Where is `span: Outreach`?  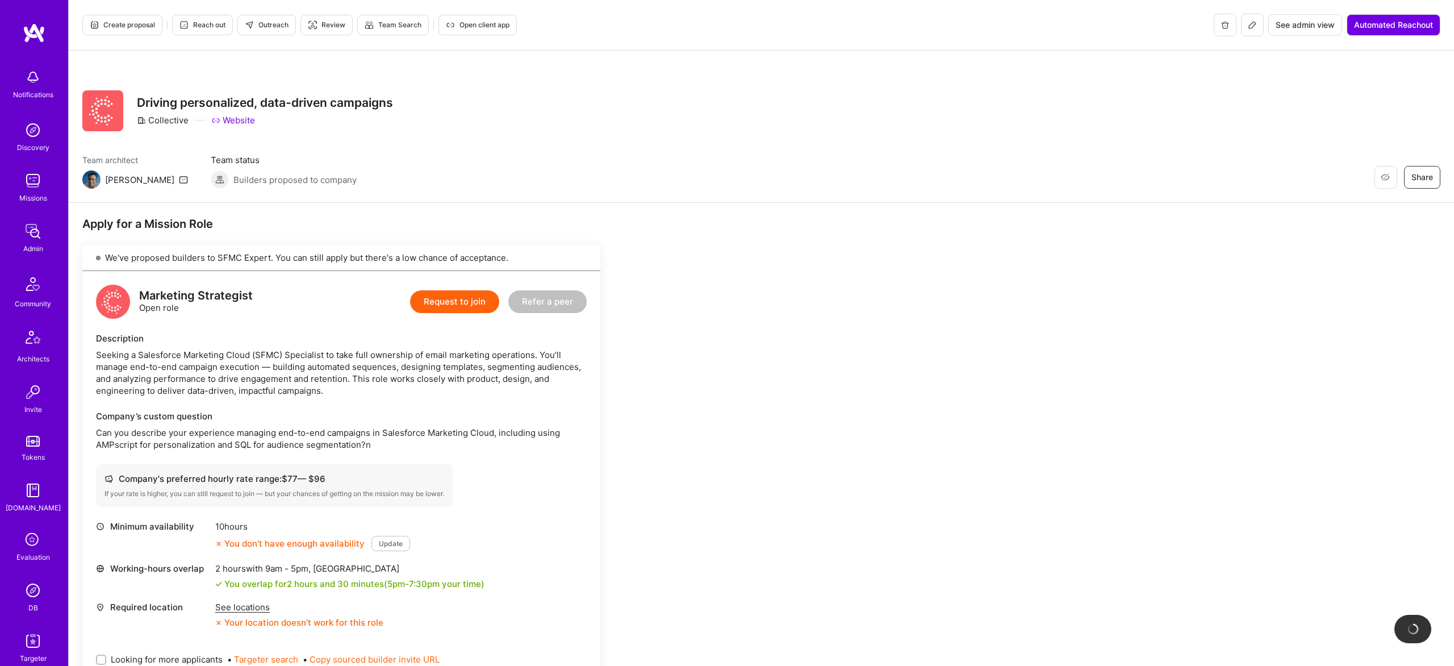 span: Outreach is located at coordinates (266, 25).